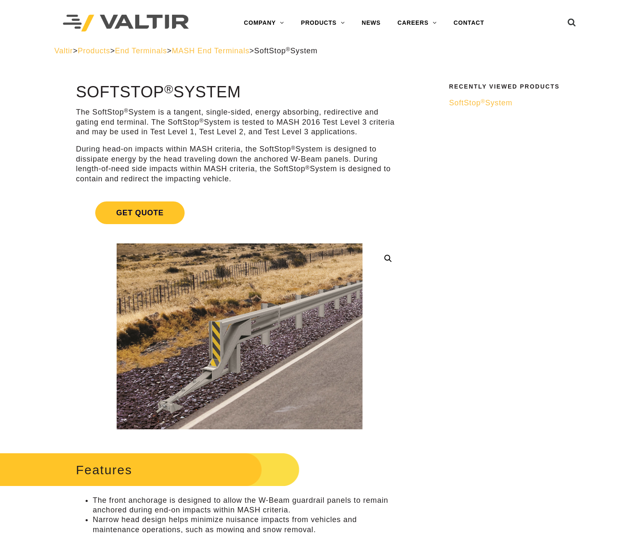 Image resolution: width=639 pixels, height=533 pixels. I want to click on span: Products, so click(94, 51).